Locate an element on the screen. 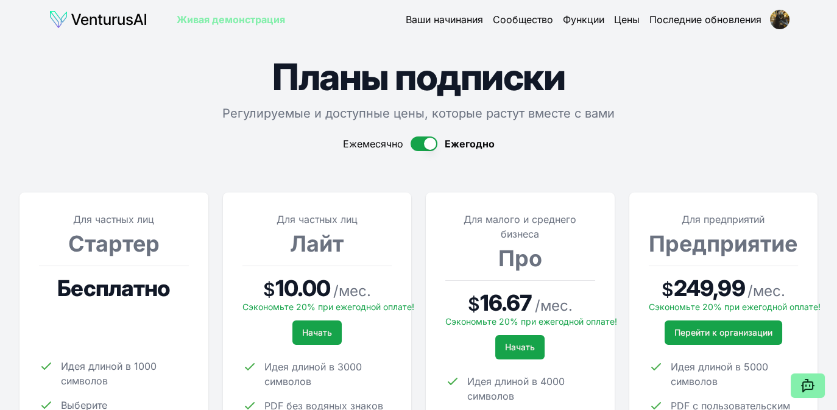  a: Цены is located at coordinates (627, 19).